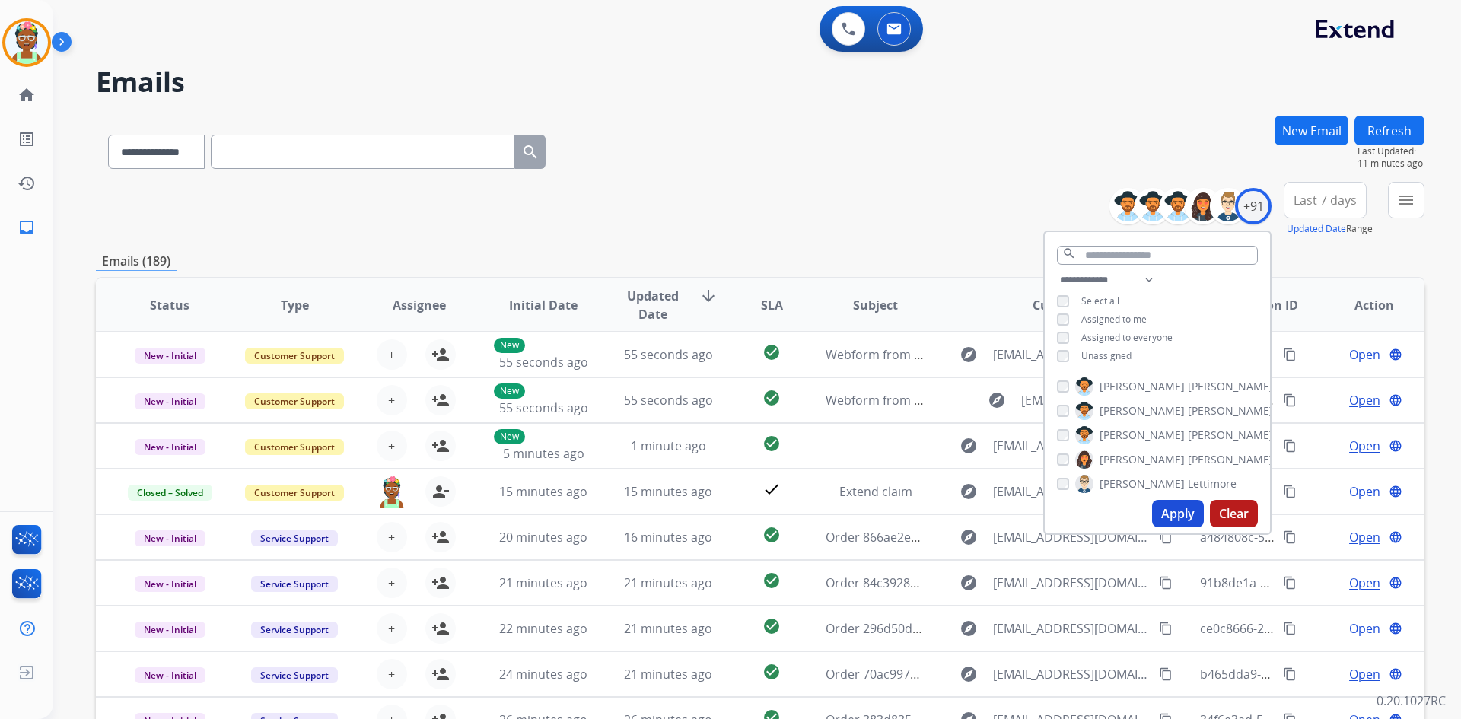 Image resolution: width=1461 pixels, height=719 pixels. What do you see at coordinates (27, 183) in the screenshot?
I see `mat-icon: history` at bounding box center [27, 183].